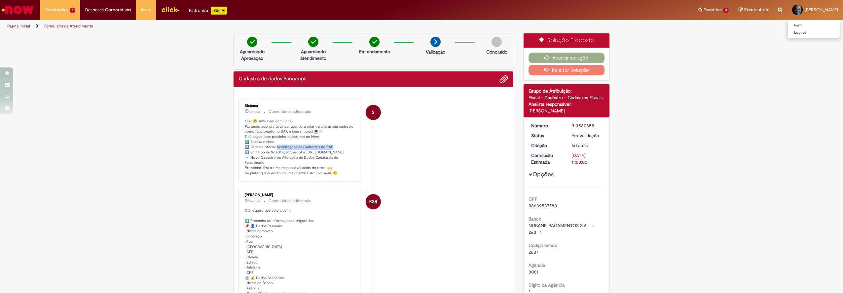  What do you see at coordinates (57, 10) in the screenshot?
I see `span: Requisições` at bounding box center [57, 10].